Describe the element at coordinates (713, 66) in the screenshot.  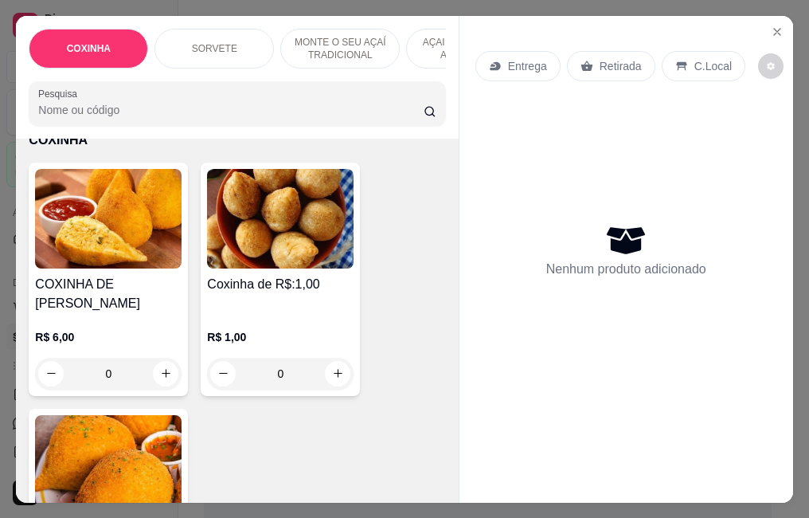
I see `p: C.Local` at that location.